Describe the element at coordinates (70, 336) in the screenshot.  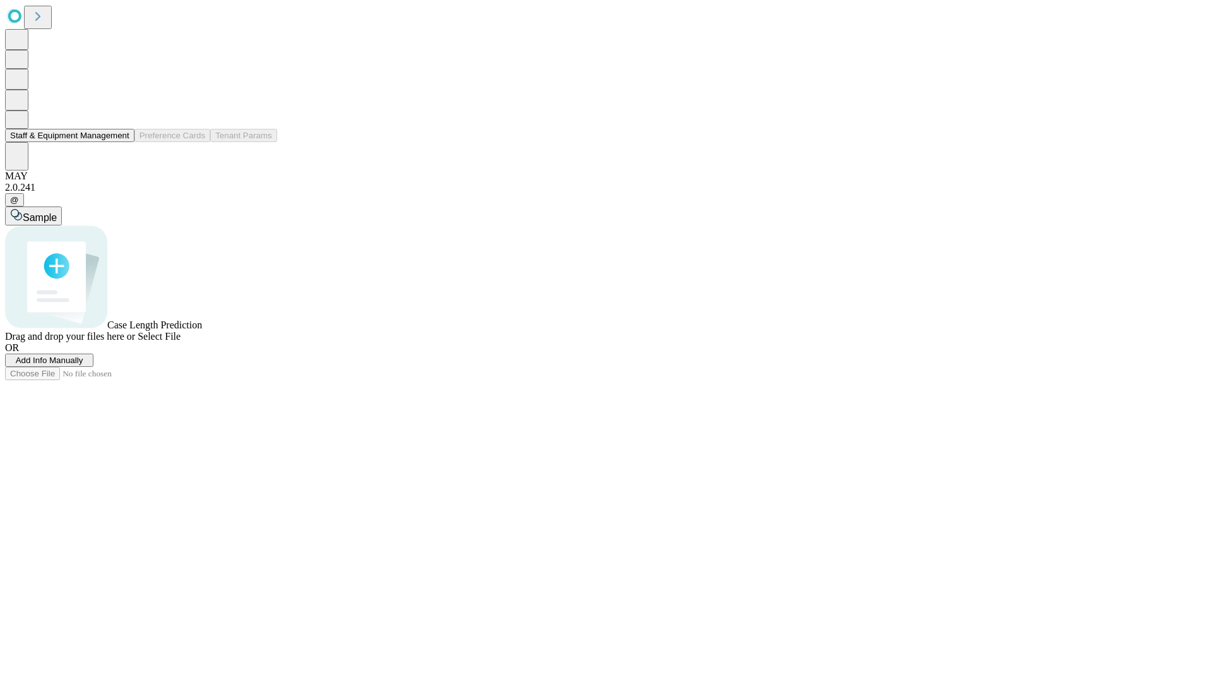
I see `span: Drag and drop your files here or` at that location.